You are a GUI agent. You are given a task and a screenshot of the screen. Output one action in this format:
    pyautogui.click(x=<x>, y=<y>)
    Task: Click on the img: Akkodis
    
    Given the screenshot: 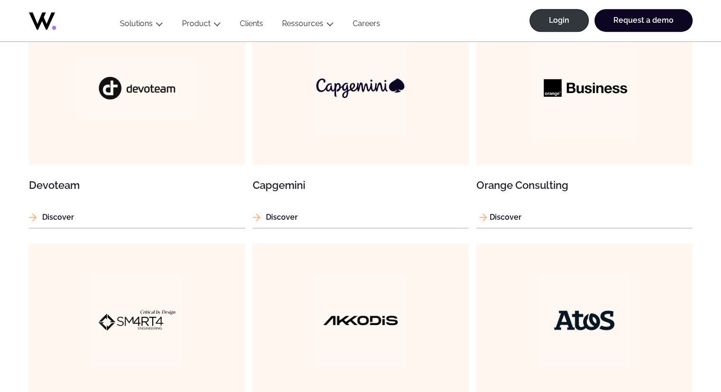 What is the action you would take?
    pyautogui.click(x=360, y=320)
    